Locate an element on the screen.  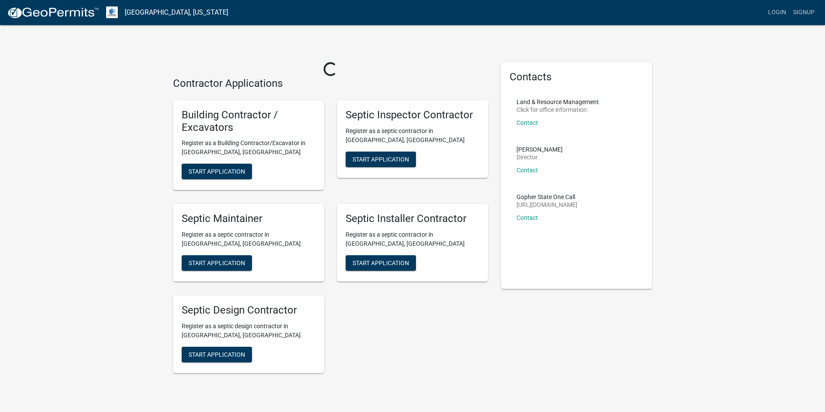
h4: Contractor Applications is located at coordinates (330, 83).